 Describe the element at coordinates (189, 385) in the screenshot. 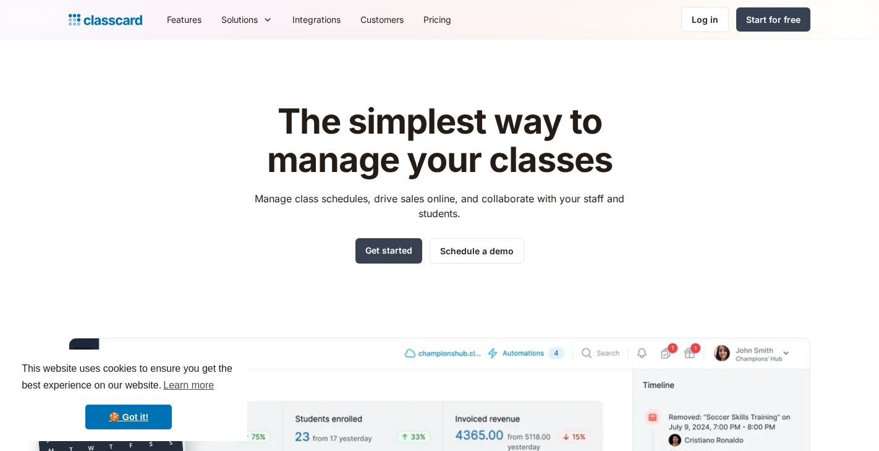

I see `a: learn more about cookies` at that location.